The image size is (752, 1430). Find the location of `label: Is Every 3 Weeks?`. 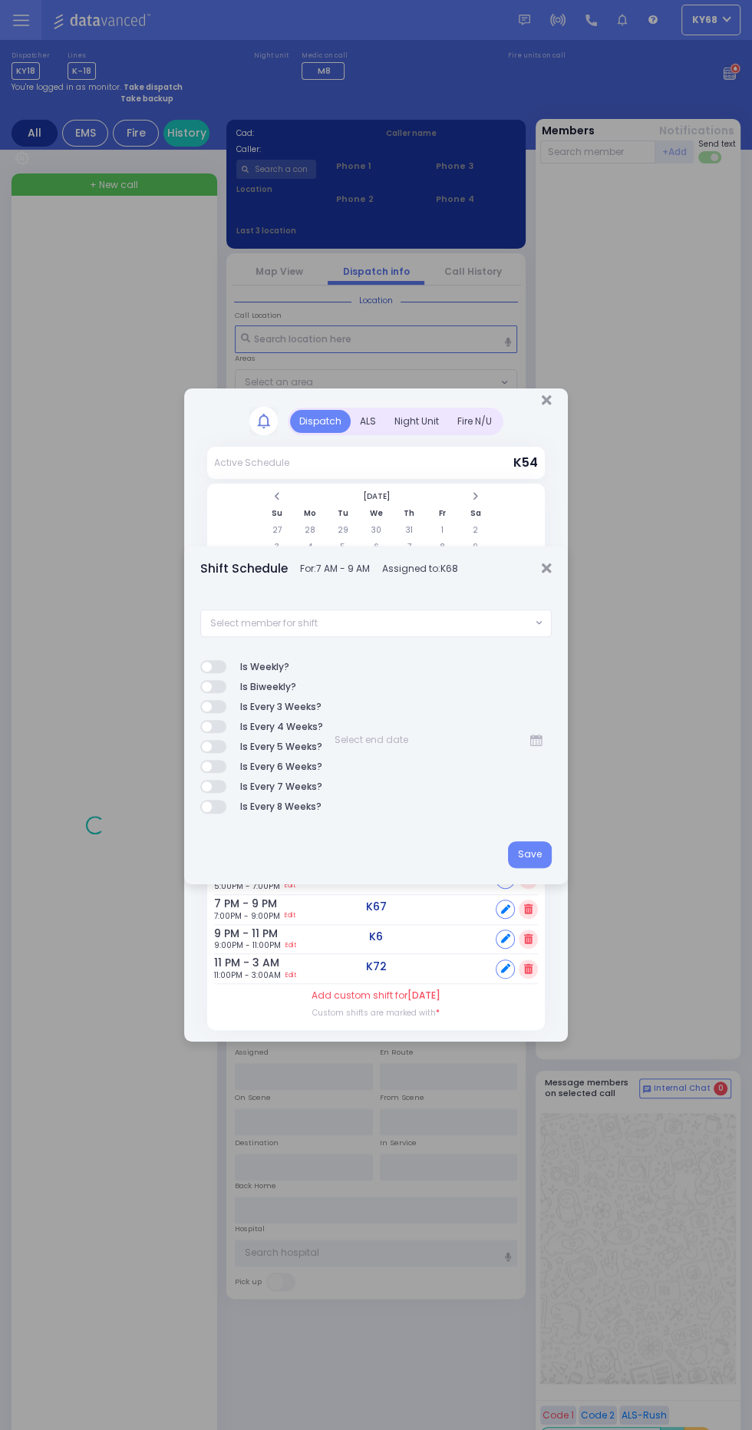

label: Is Every 3 Weeks? is located at coordinates (261, 706).